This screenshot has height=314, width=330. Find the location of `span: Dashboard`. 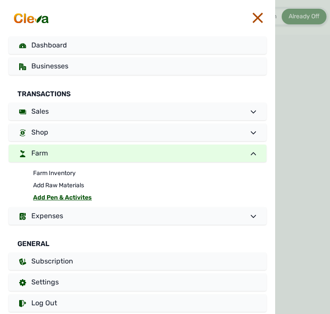

span: Dashboard is located at coordinates (49, 45).